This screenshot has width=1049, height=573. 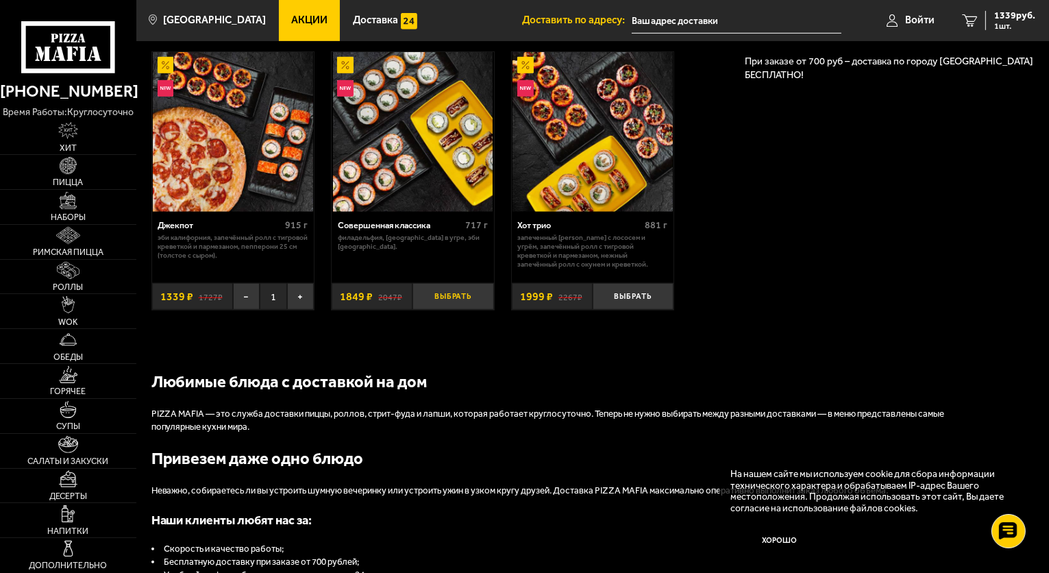 I want to click on b: Привезем даже одно блюдо, so click(x=258, y=458).